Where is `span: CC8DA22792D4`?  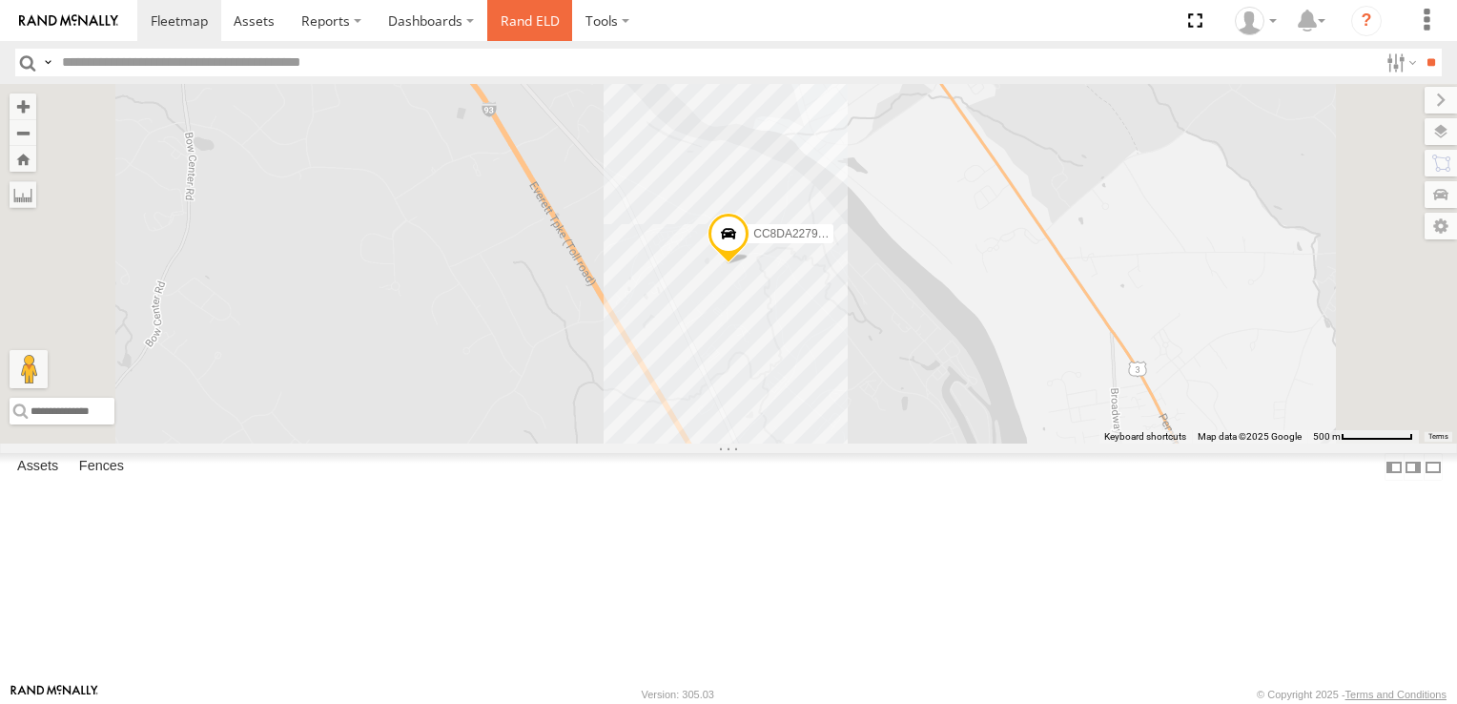 span: CC8DA22792D4 is located at coordinates (795, 233).